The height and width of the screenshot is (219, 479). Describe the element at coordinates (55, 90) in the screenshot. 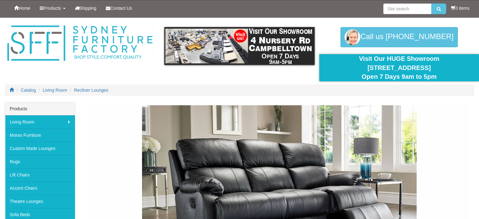

I see `span: Living Room` at that location.